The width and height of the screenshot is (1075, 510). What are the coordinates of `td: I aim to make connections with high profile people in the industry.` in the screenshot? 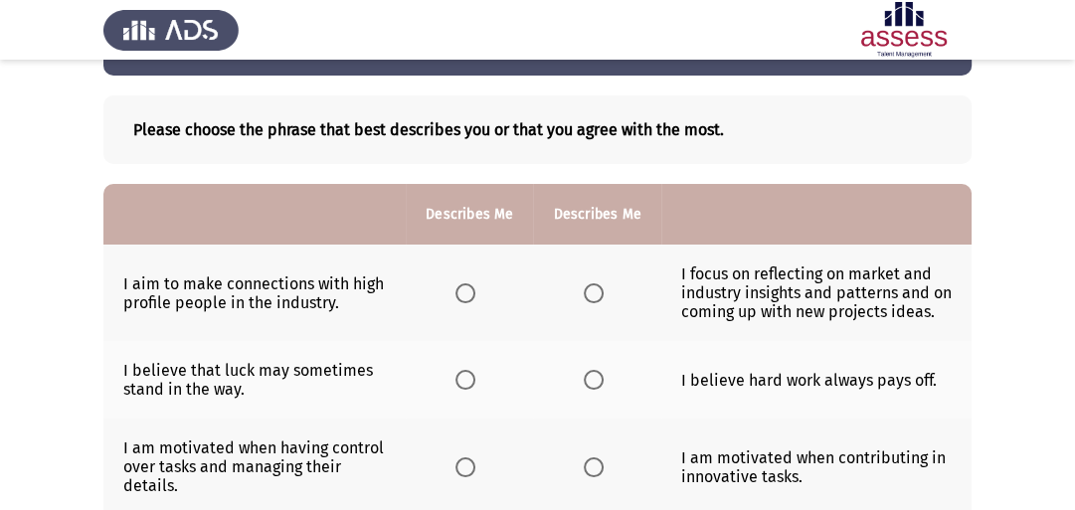 It's located at (255, 292).